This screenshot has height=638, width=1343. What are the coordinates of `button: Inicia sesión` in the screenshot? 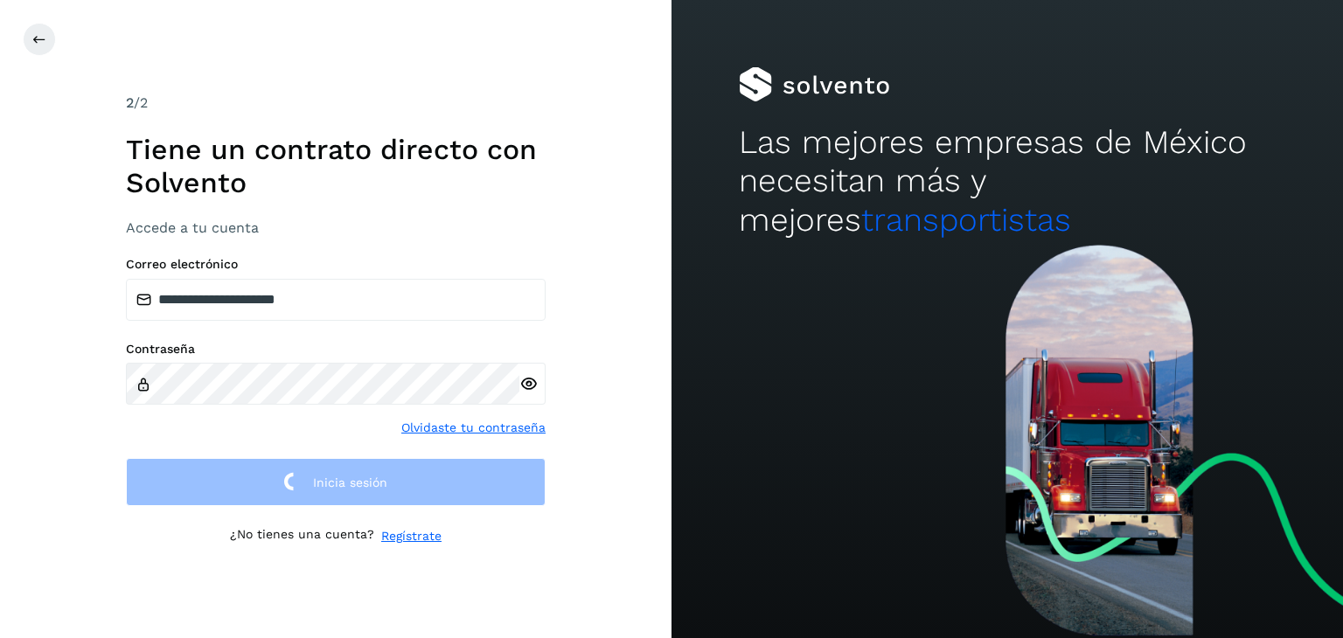 It's located at (336, 482).